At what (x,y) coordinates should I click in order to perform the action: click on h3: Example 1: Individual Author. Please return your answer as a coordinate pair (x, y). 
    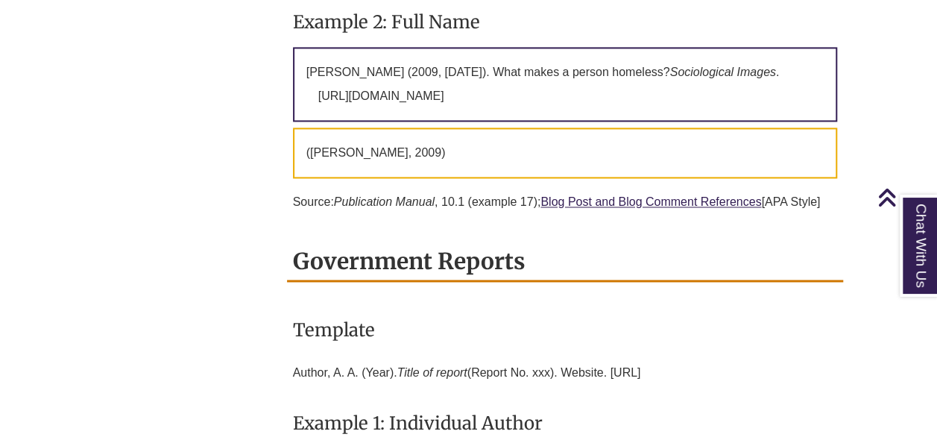
    Looking at the image, I should click on (565, 422).